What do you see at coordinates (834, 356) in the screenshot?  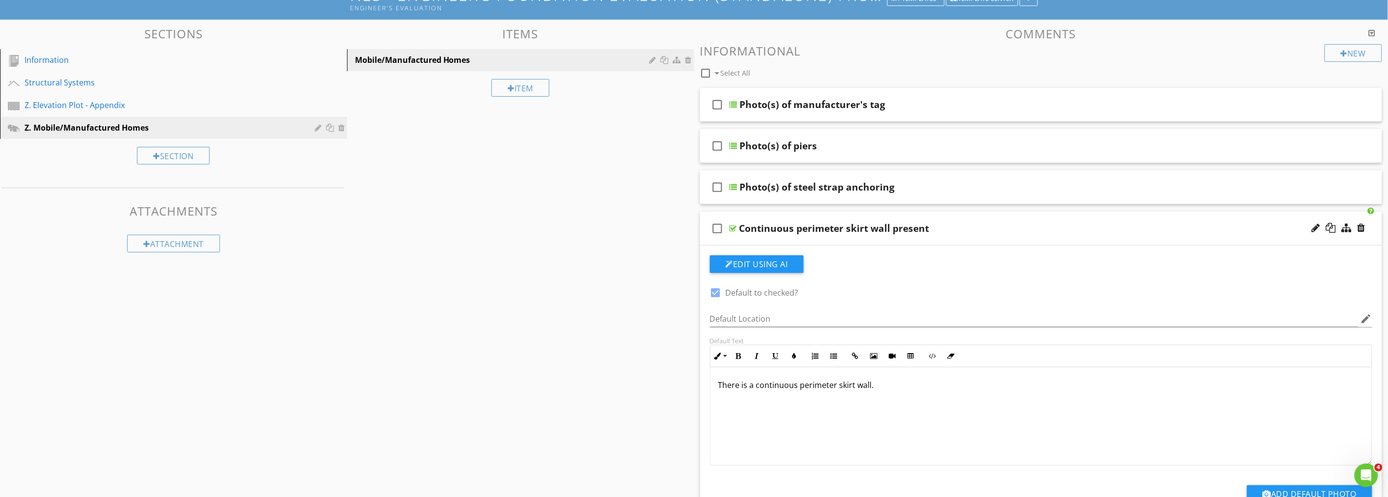 I see `button: Unordered List` at bounding box center [834, 356].